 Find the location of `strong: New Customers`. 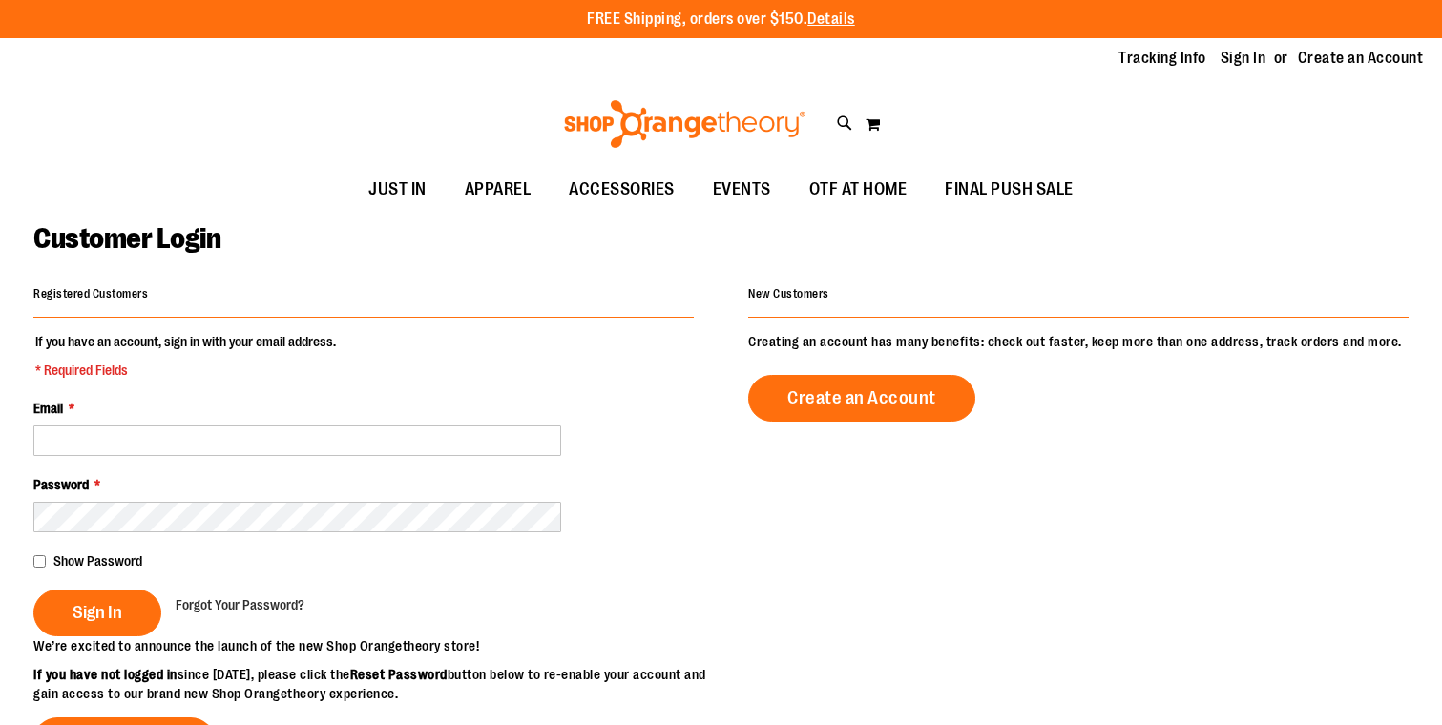

strong: New Customers is located at coordinates (788, 294).